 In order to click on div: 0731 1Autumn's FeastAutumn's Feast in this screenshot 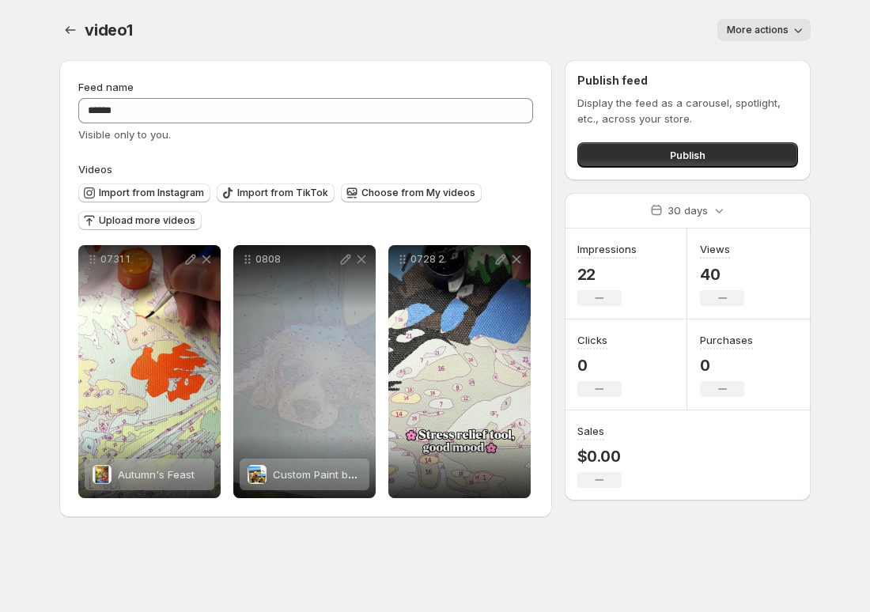, I will do `click(150, 372)`.